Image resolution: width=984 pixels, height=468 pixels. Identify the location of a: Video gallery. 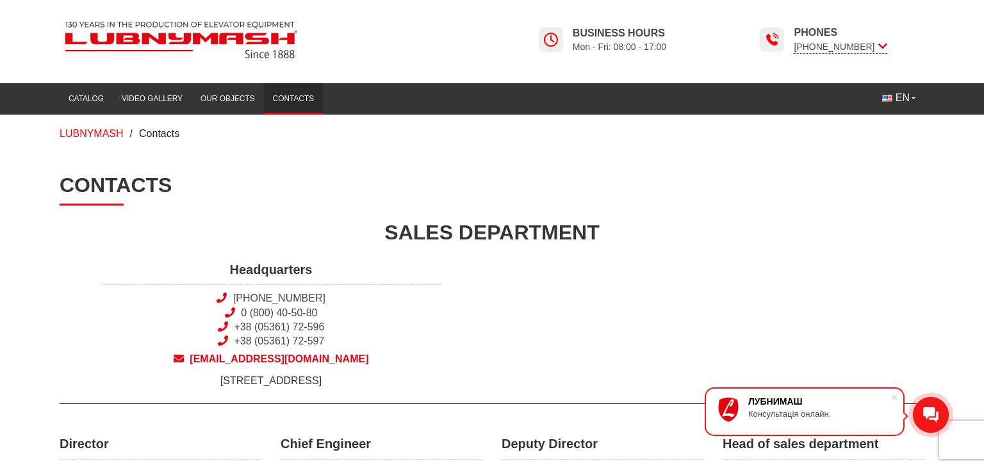
(152, 99).